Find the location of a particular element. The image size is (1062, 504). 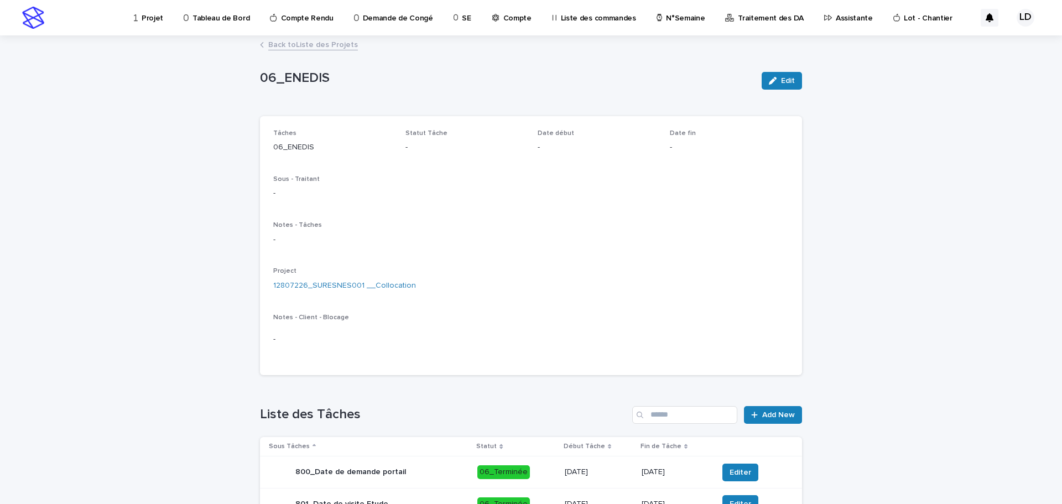

input: Search is located at coordinates (685, 415).